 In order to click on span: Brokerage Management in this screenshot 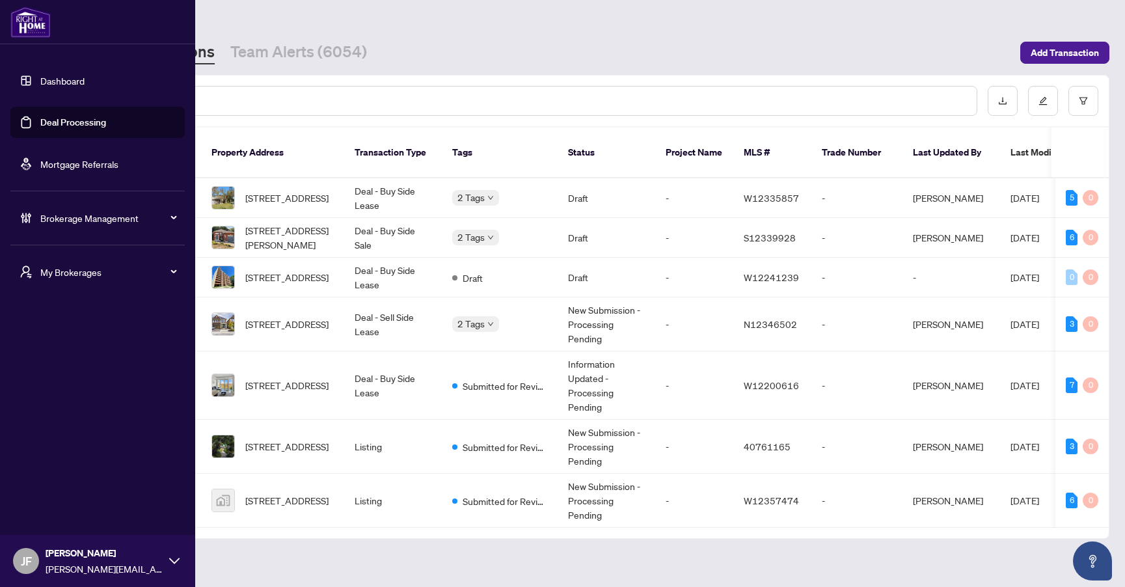, I will do `click(108, 218)`.